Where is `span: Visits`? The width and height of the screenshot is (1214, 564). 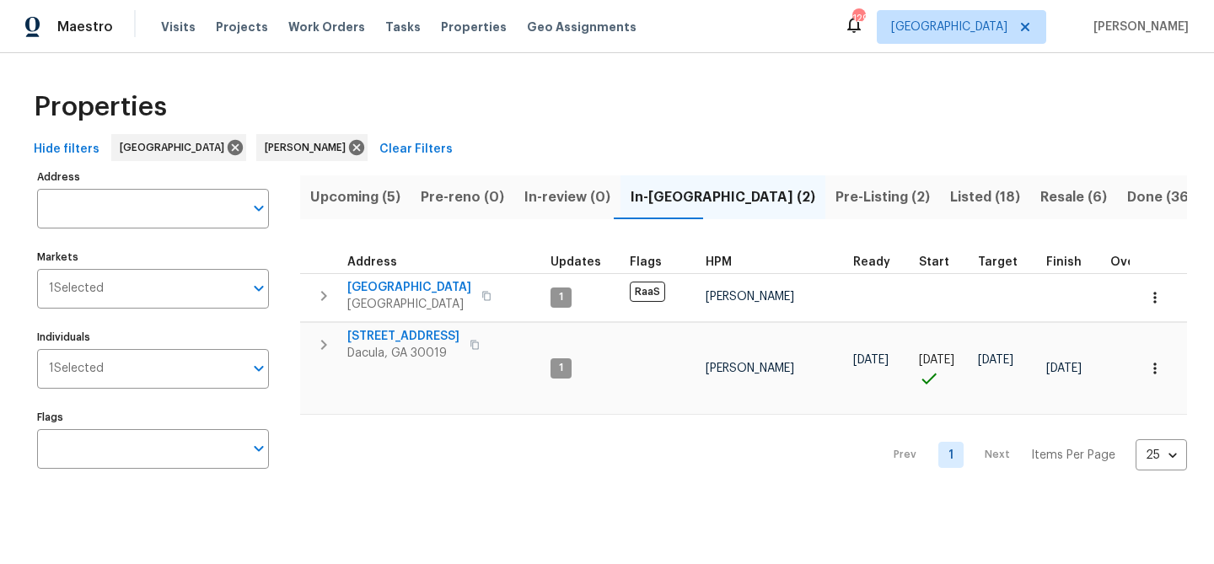 span: Visits is located at coordinates (178, 27).